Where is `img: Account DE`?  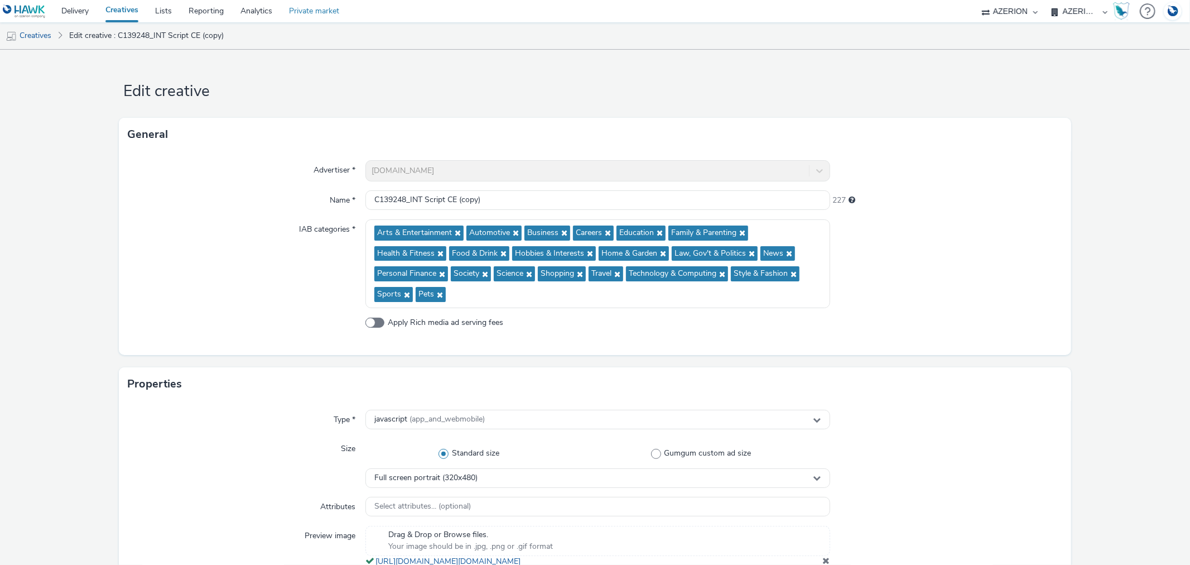
img: Account DE is located at coordinates (1173, 11).